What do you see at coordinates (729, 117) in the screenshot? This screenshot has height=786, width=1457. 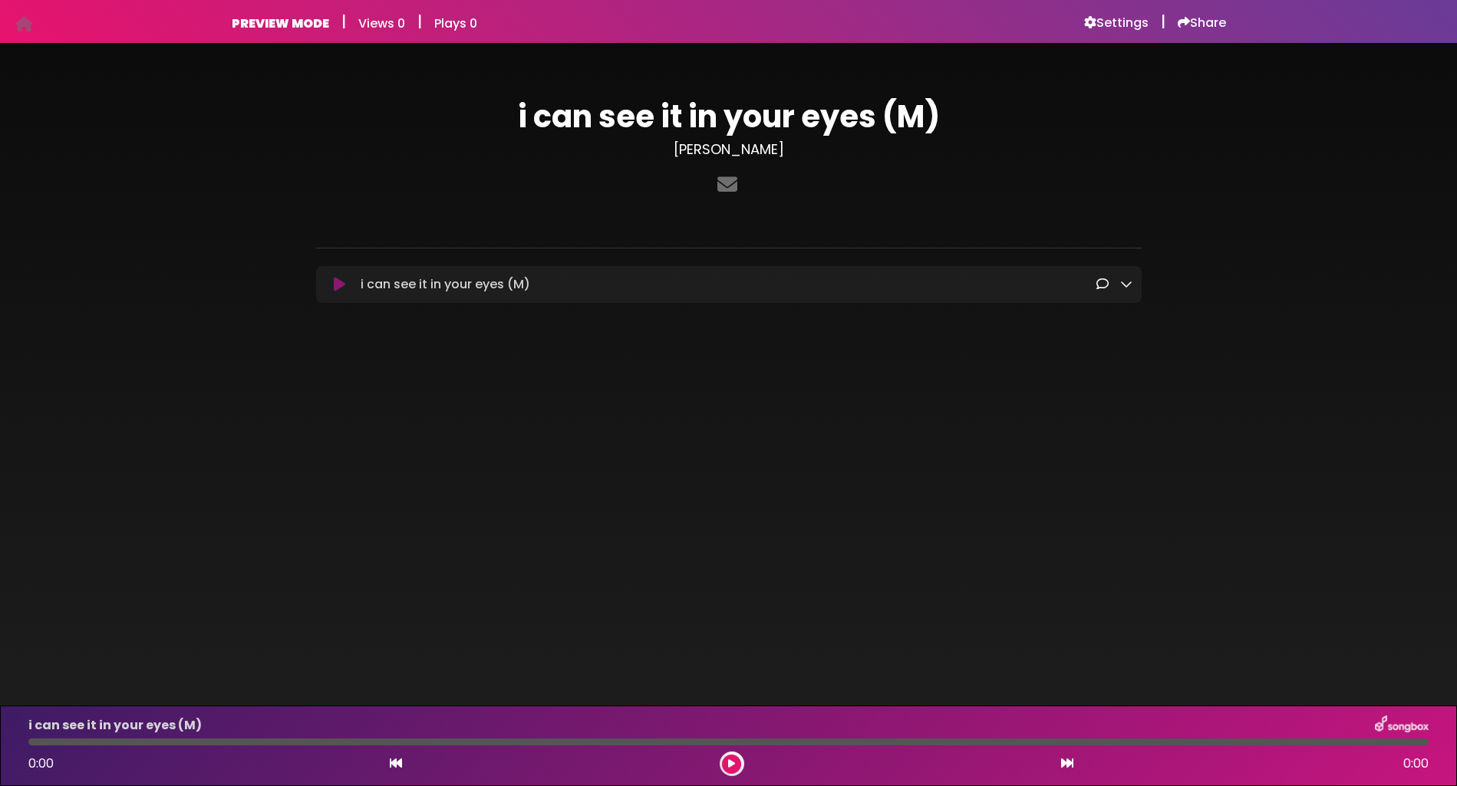 I see `h1: i can see it in your eyes (M)` at bounding box center [729, 117].